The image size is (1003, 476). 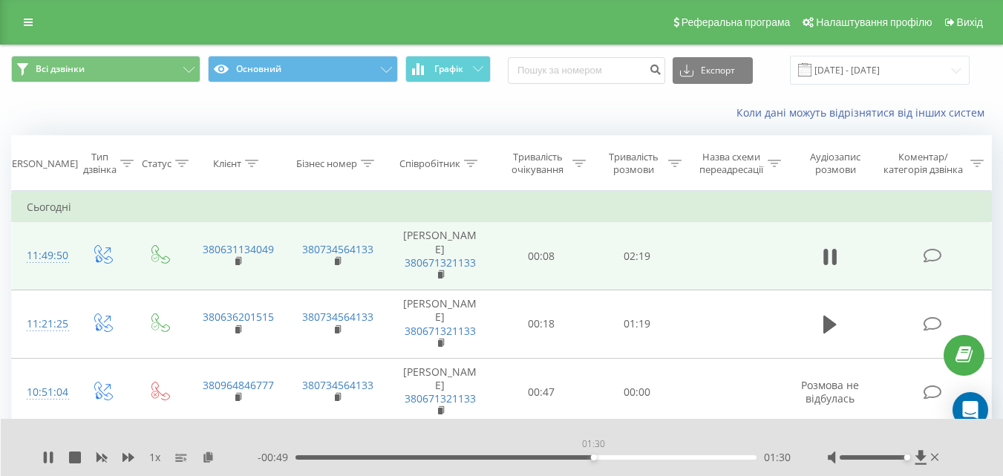 What do you see at coordinates (830, 391) in the screenshot?
I see `span: Розмова не відбулась` at bounding box center [830, 391].